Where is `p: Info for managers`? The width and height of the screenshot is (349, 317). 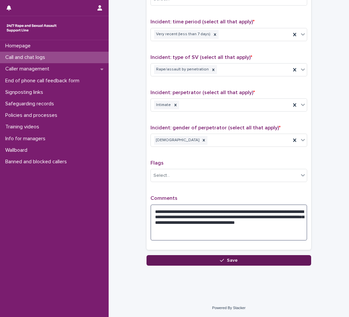 p: Info for managers is located at coordinates (27, 139).